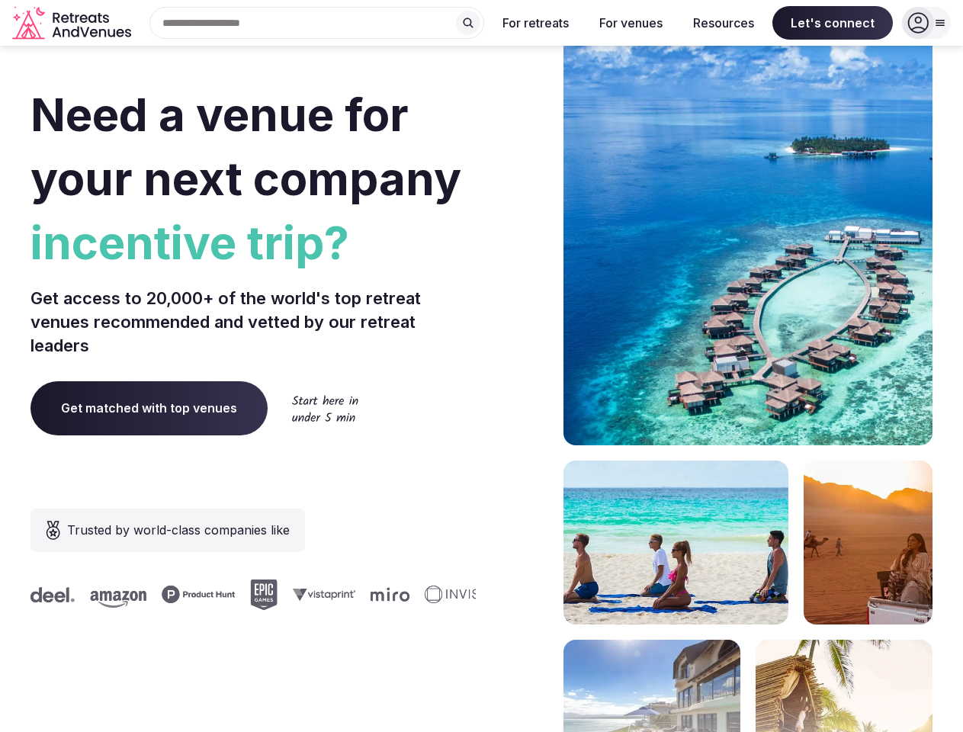 The height and width of the screenshot is (732, 963). I want to click on span: Get matched with top venues, so click(149, 408).